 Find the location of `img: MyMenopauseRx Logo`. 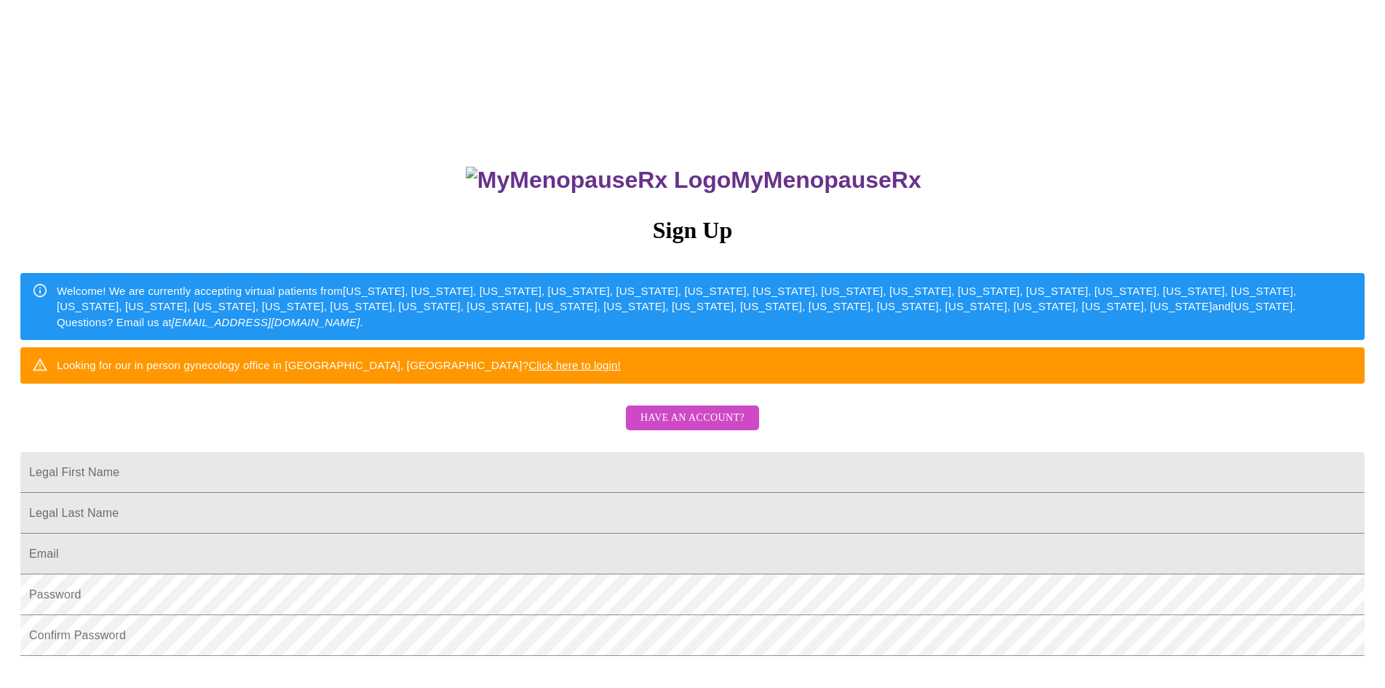

img: MyMenopauseRx Logo is located at coordinates (598, 180).